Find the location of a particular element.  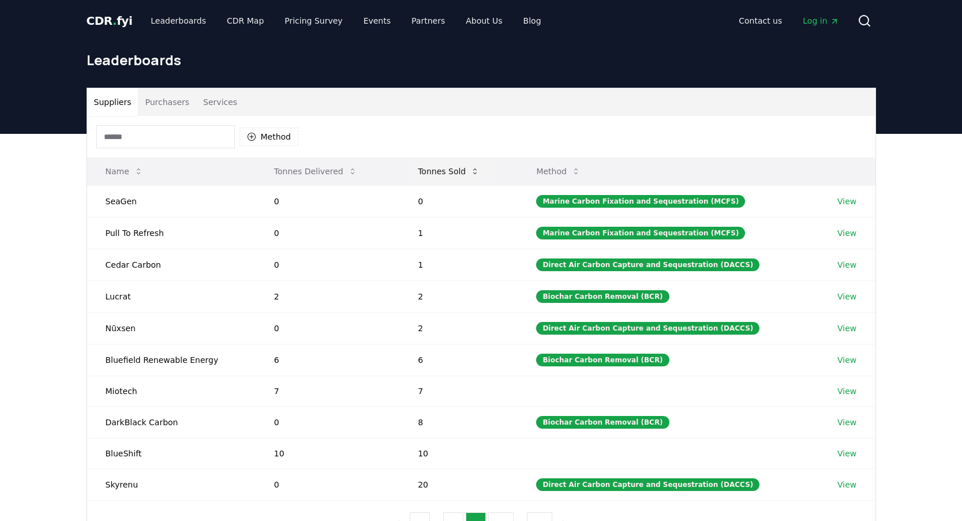

a: About Us is located at coordinates (483, 21).